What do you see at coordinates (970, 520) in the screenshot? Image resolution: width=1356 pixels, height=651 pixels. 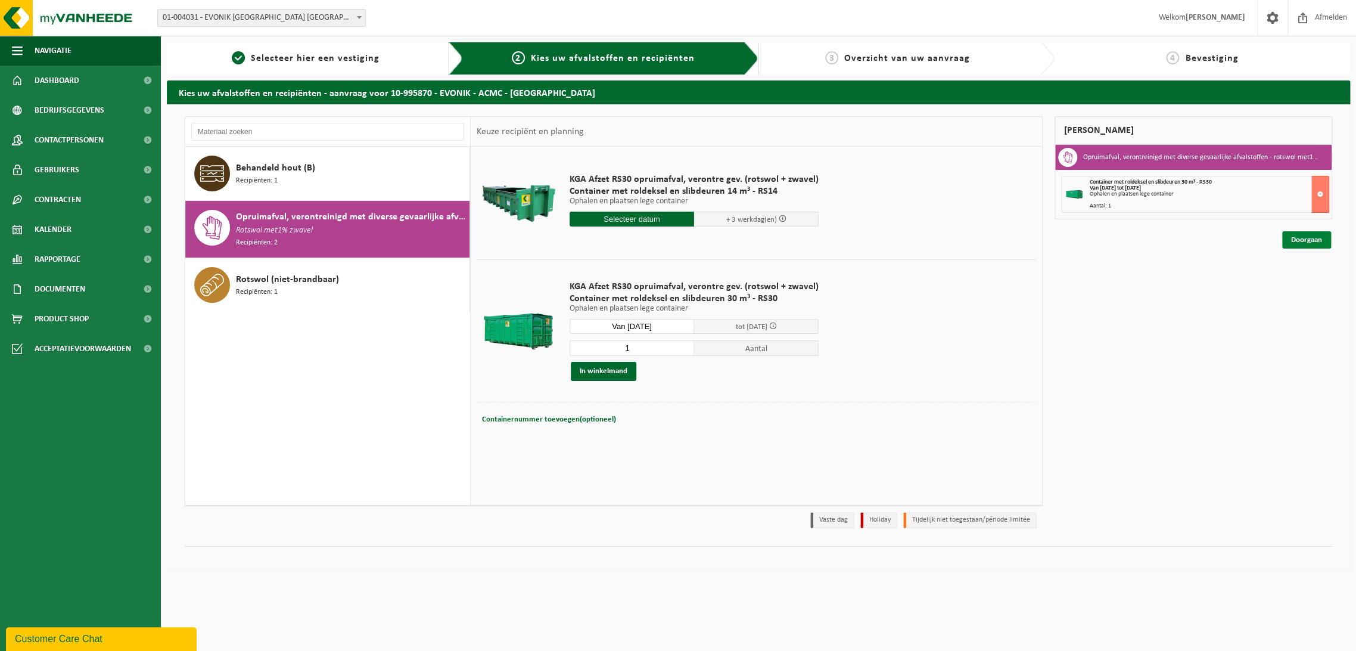 I see `li: Tijdelijk niet toegestaan/période limitée` at bounding box center [970, 520].